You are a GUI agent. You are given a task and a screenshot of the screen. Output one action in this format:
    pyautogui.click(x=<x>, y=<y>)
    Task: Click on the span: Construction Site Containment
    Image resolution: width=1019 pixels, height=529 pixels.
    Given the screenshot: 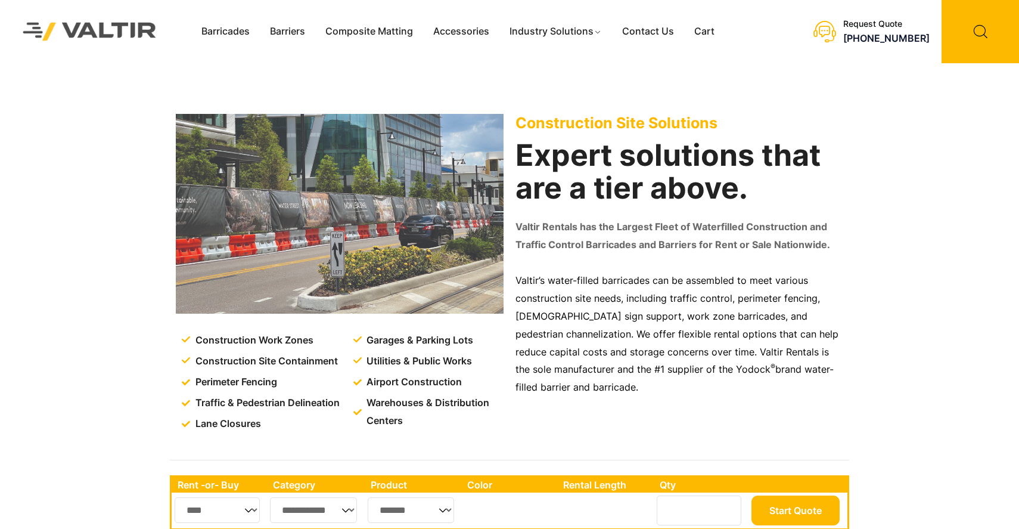 What is the action you would take?
    pyautogui.click(x=265, y=361)
    